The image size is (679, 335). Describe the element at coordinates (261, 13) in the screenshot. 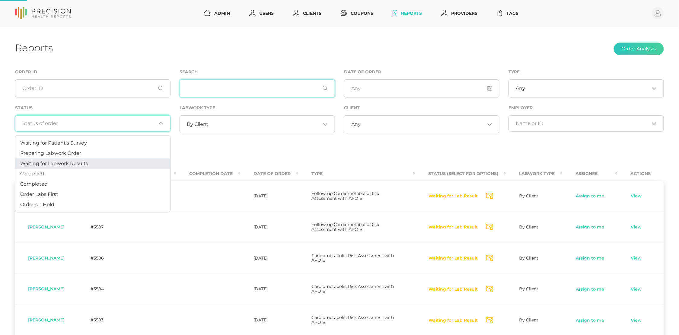

I see `a: Users` at that location.